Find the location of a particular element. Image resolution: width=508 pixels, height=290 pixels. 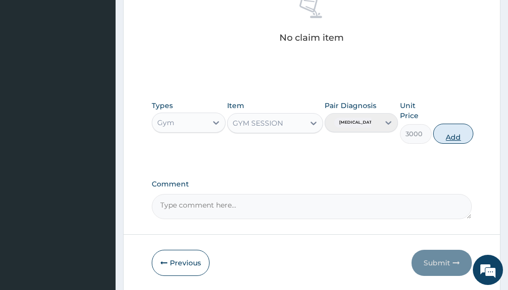

button: Submit is located at coordinates (442, 263).